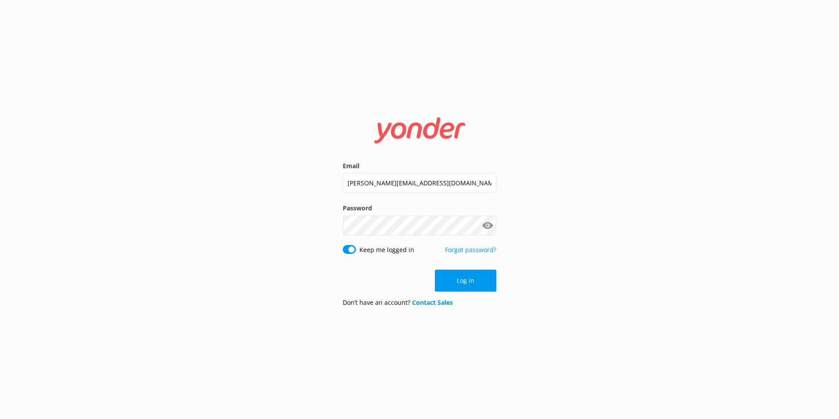  I want to click on input: user@emailaddress.com, so click(420, 183).